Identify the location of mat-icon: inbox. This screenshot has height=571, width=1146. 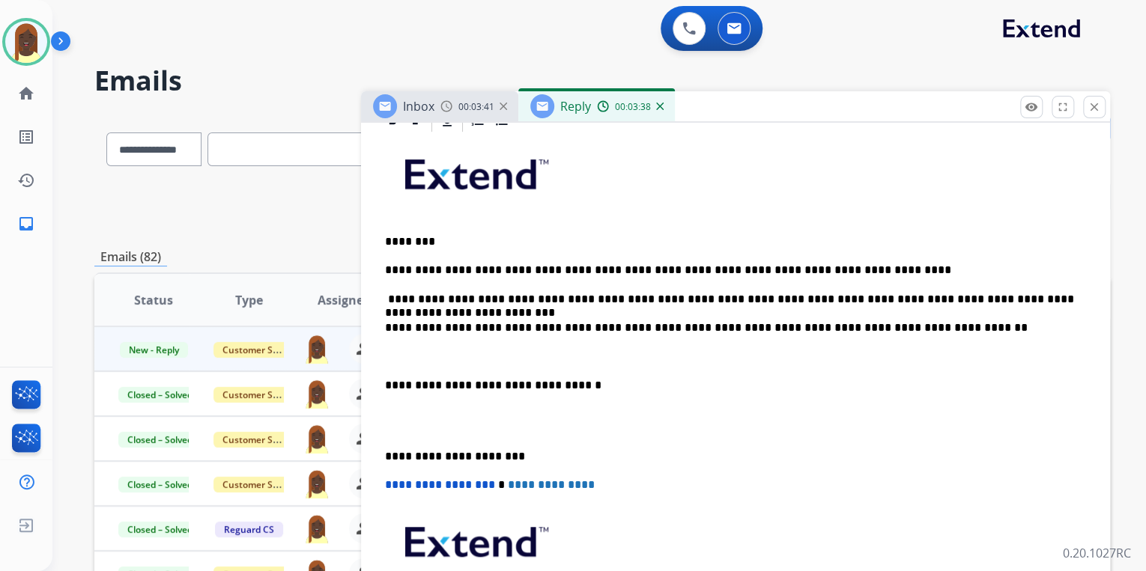
(26, 224).